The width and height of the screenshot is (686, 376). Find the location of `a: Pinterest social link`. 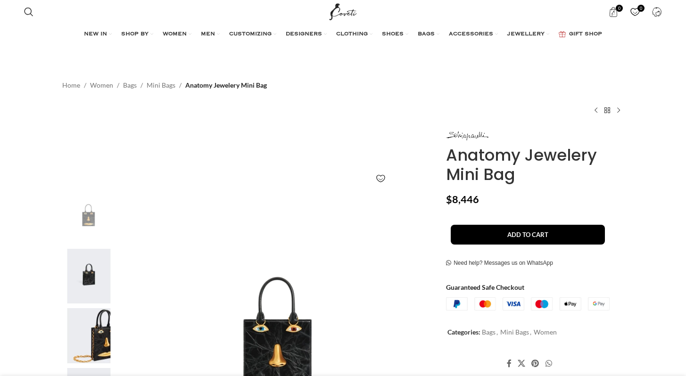

a: Pinterest social link is located at coordinates (535, 363).